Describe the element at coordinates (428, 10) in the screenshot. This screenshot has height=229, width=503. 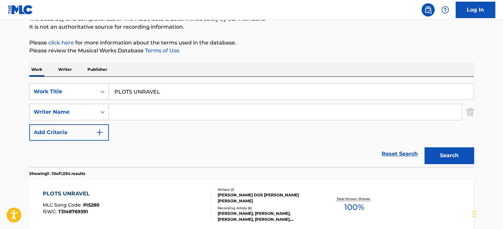
I see `img: search` at that location.